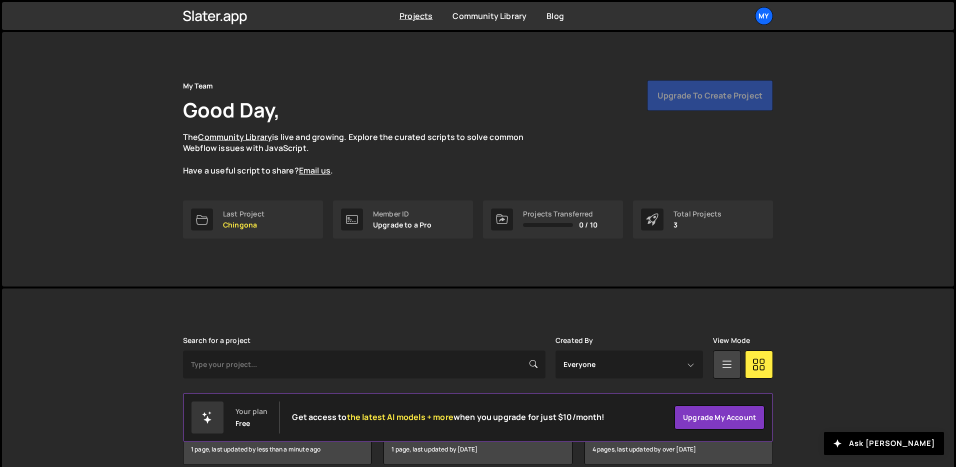 Image resolution: width=956 pixels, height=467 pixels. Describe the element at coordinates (243, 225) in the screenshot. I see `p: Chingona` at that location.